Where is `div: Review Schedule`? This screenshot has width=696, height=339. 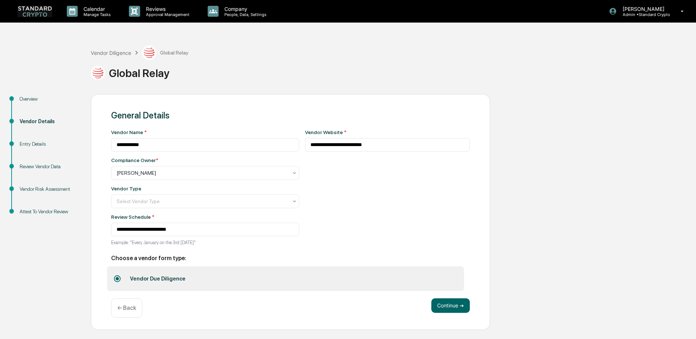 div: Review Schedule is located at coordinates (205, 217).